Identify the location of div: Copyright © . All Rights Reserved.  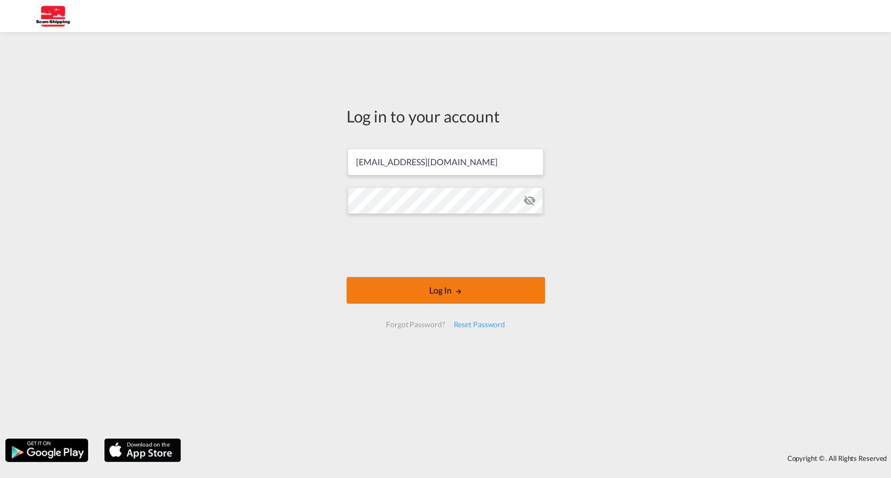
(539, 458).